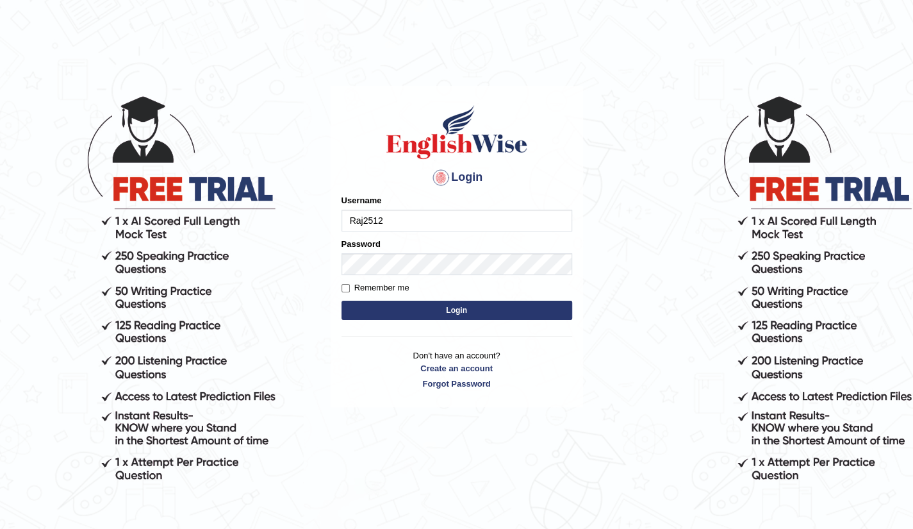  I want to click on h4: Login, so click(457, 177).